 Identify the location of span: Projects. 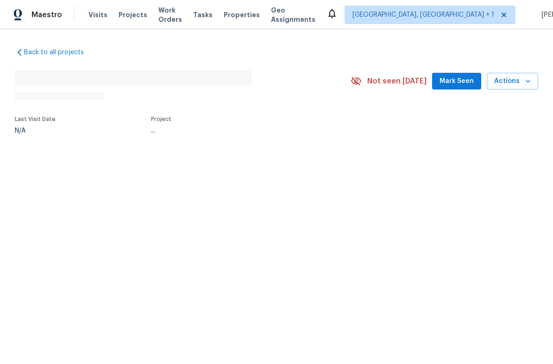
(133, 15).